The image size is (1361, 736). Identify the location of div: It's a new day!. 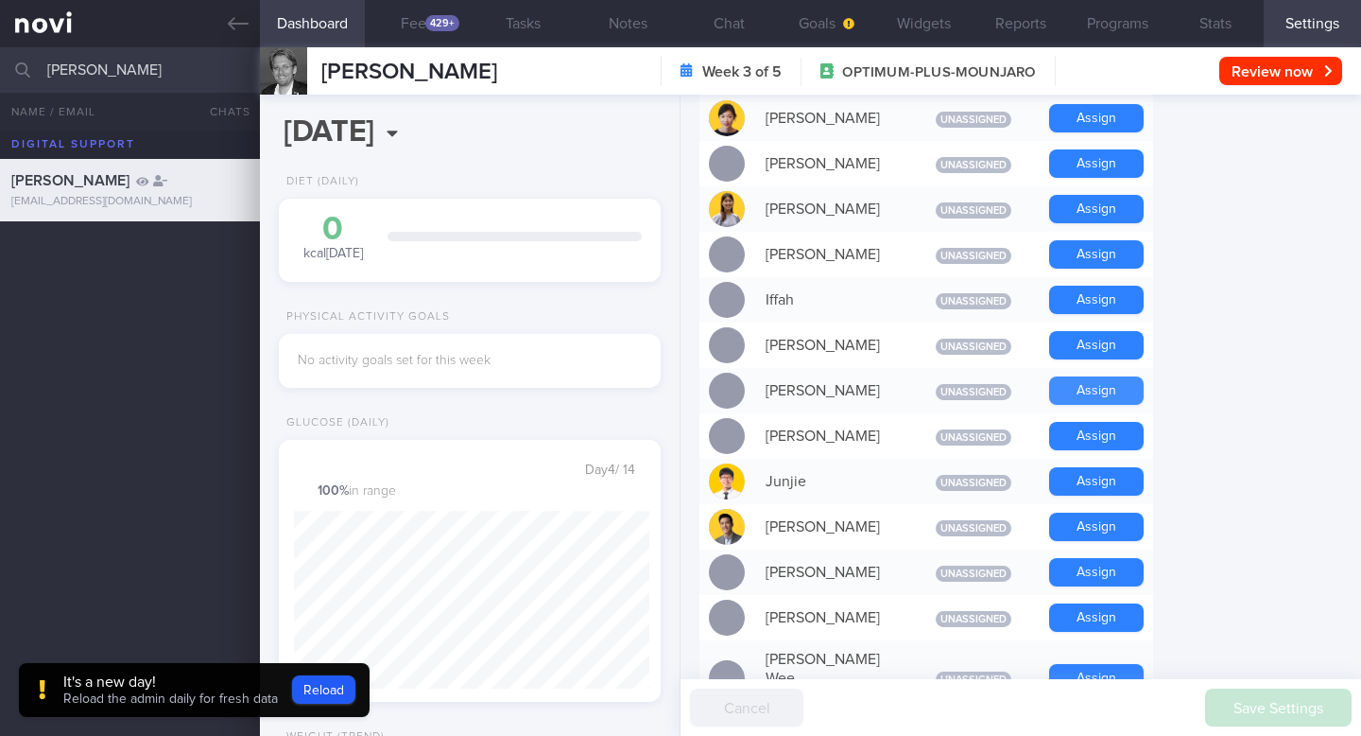
(170, 682).